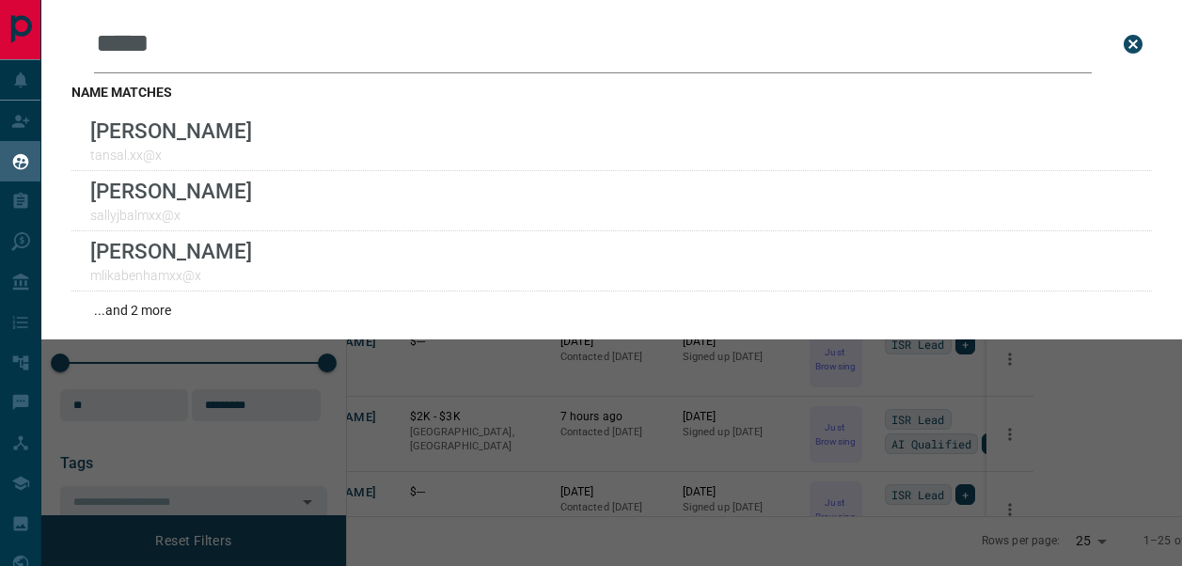 The height and width of the screenshot is (566, 1182). What do you see at coordinates (171, 275) in the screenshot?
I see `p: mlikabenhamxx@x` at bounding box center [171, 275].